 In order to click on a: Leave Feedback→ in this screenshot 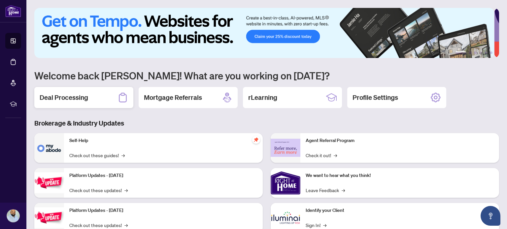, I will do `click(325, 190)`.